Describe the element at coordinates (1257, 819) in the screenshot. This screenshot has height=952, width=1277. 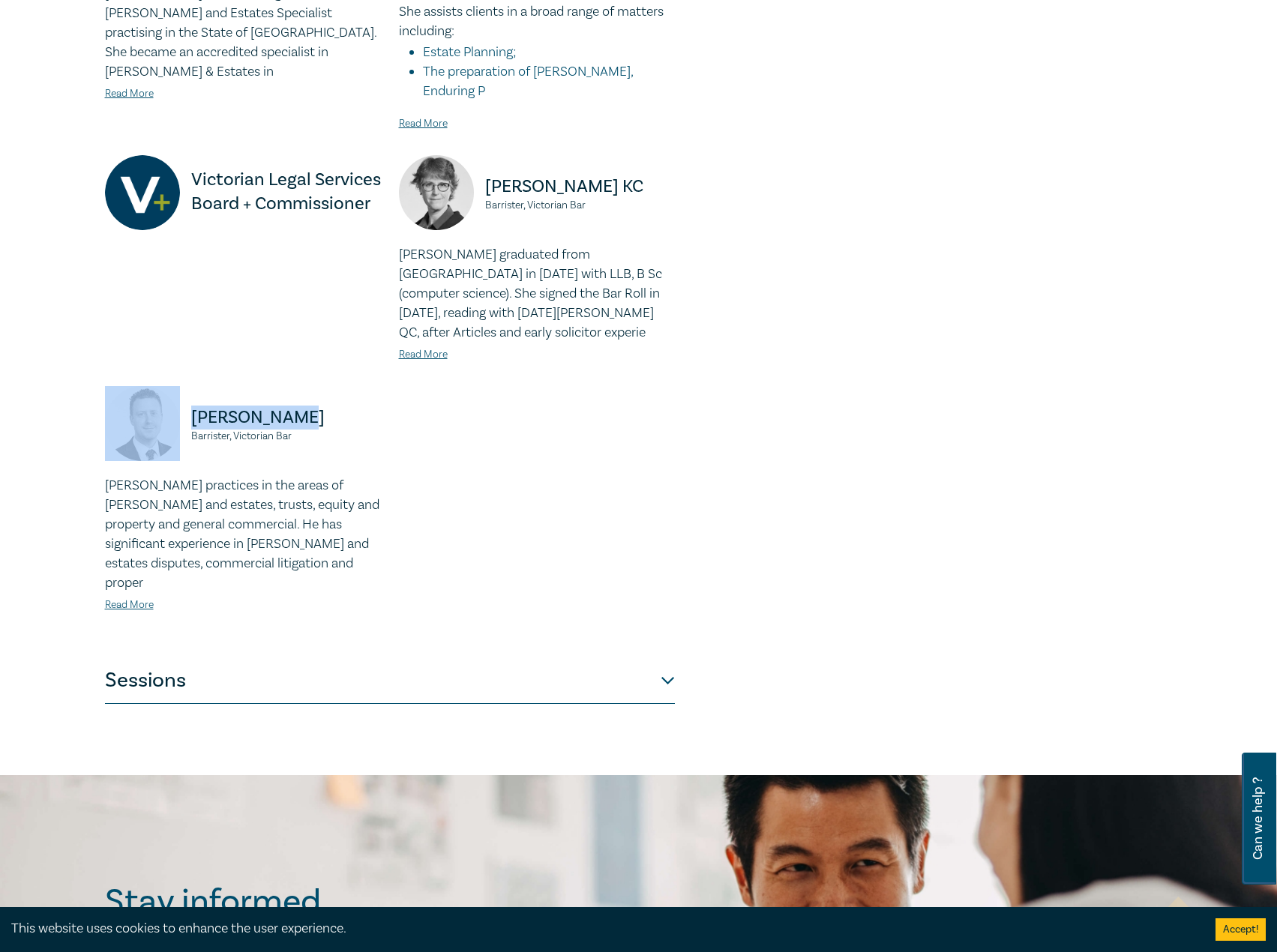
I see `span: Can we help ?` at that location.